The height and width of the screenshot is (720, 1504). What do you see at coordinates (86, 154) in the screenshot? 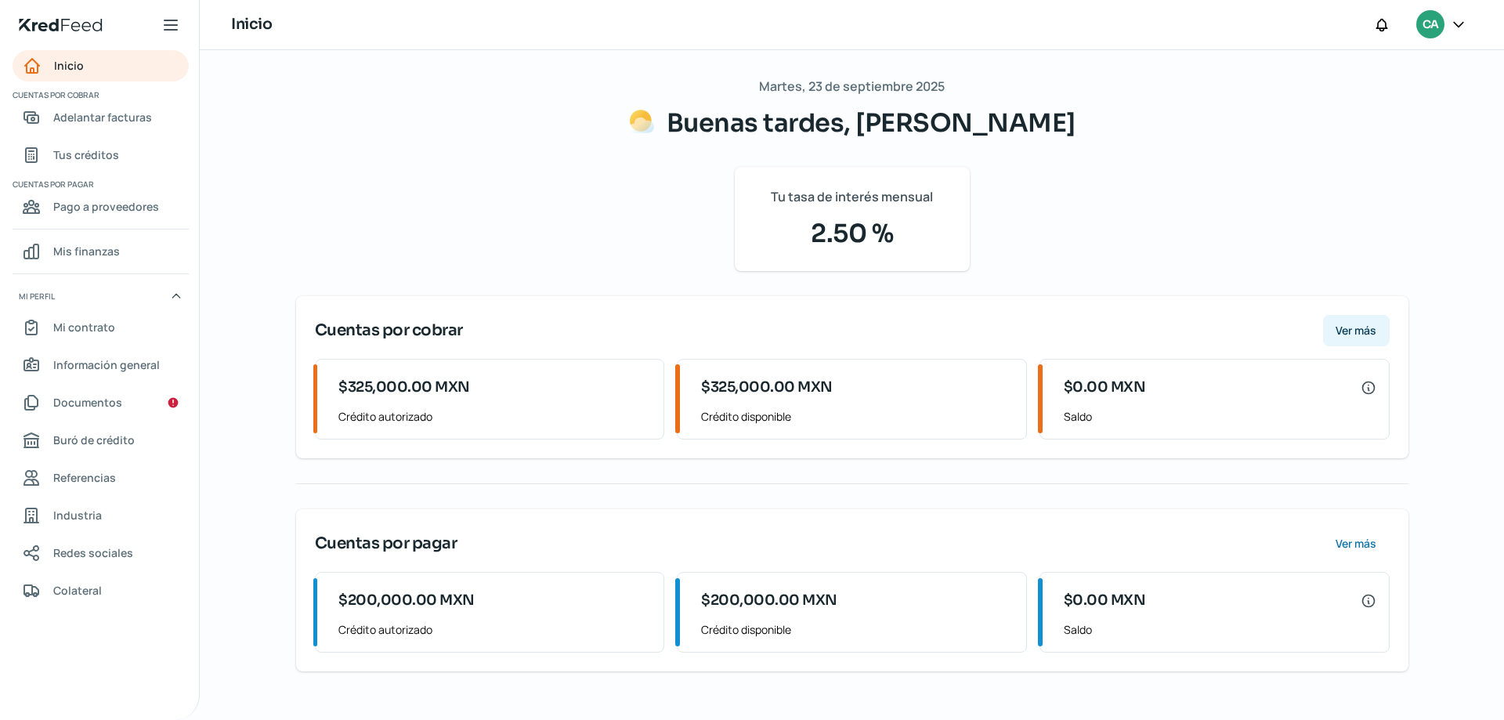
I see `span: Tus créditos` at bounding box center [86, 154].